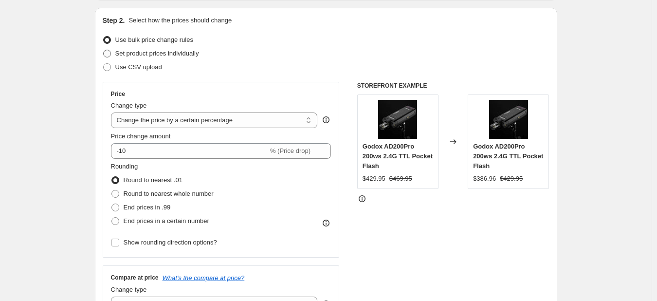 This screenshot has width=657, height=301. What do you see at coordinates (166, 220) in the screenshot?
I see `span: End prices in a certain number` at bounding box center [166, 220].